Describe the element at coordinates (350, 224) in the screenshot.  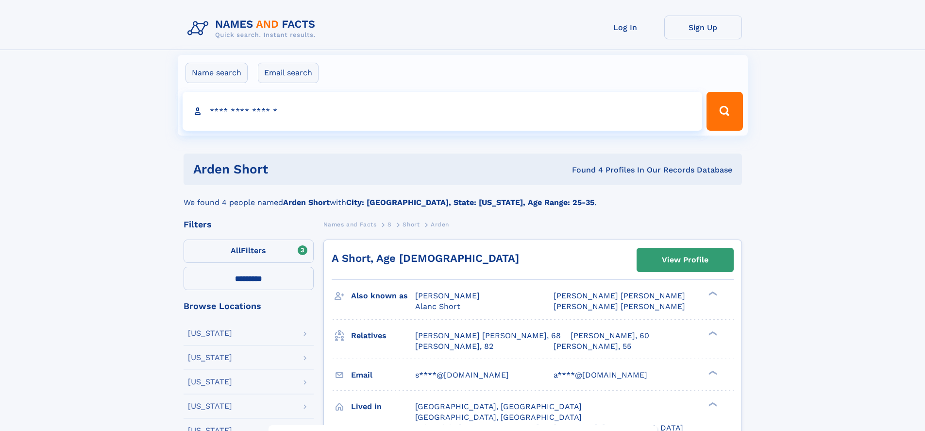
I see `a: Names and Facts` at that location.